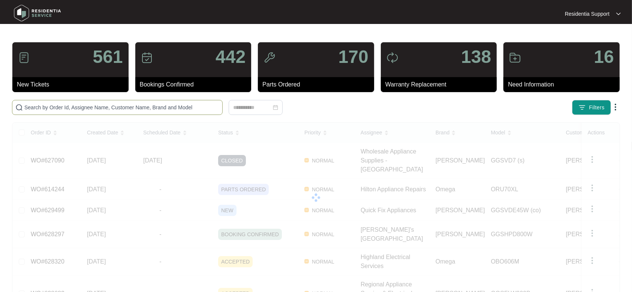  I want to click on img: filter icon, so click(582, 108).